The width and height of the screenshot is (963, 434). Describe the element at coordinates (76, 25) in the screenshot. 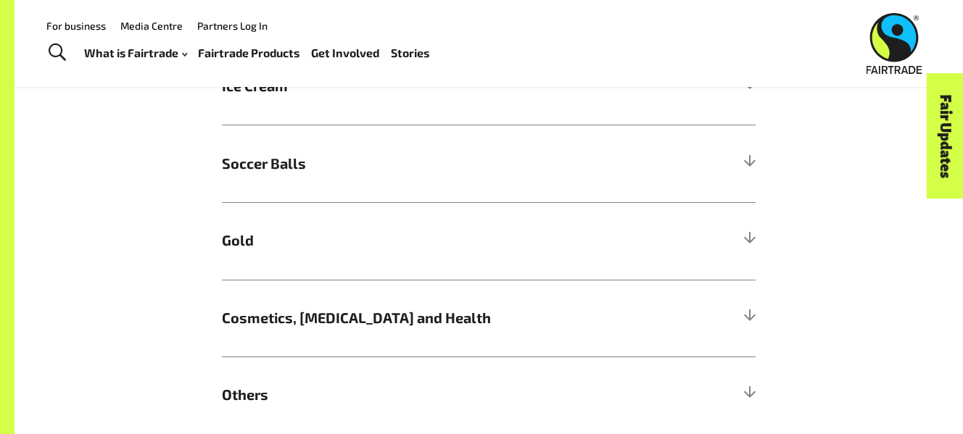

I see `a: For business` at that location.